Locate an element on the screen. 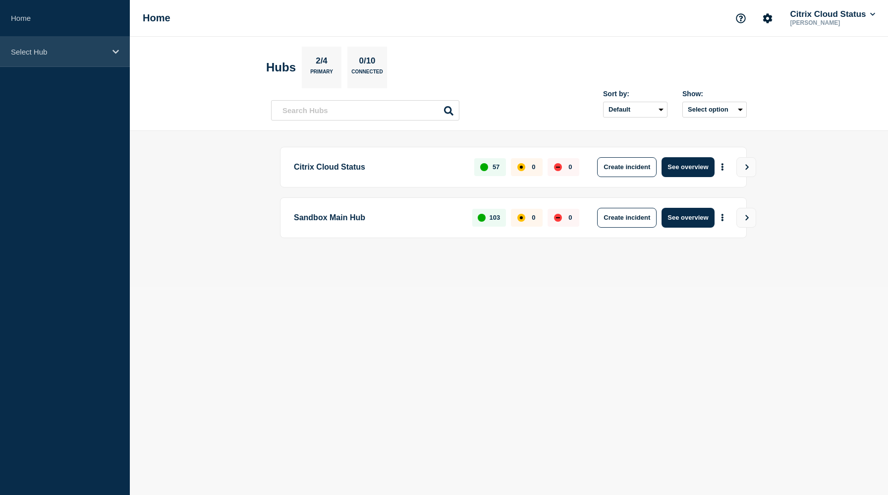 The height and width of the screenshot is (495, 888). p: Sandbox Main Hub is located at coordinates (377, 218).